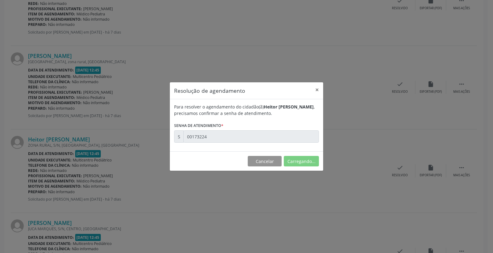 This screenshot has width=493, height=253. I want to click on div: Para resolver o agendamento do cidadão(ã) , precisamos confirmar a senha de atendimento., so click(246, 110).